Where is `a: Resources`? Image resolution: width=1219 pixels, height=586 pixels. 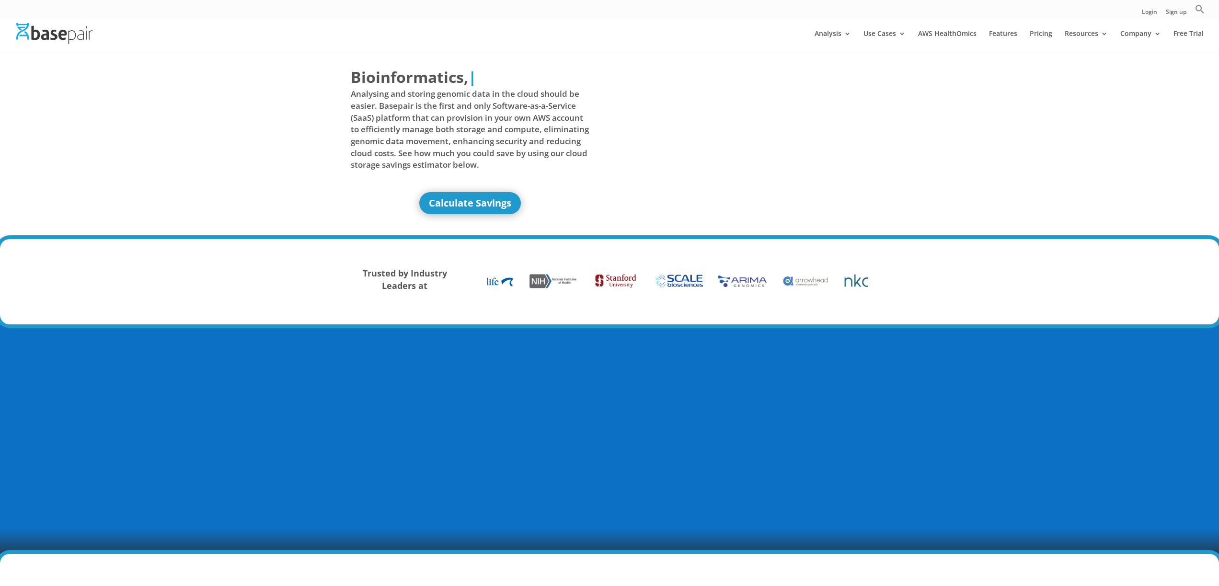
a: Resources is located at coordinates (1087, 41).